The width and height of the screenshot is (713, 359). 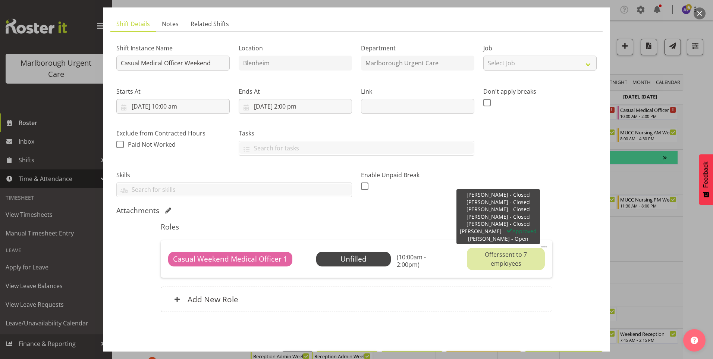 What do you see at coordinates (173, 63) in the screenshot?
I see `input: Shift Instance Name` at bounding box center [173, 63].